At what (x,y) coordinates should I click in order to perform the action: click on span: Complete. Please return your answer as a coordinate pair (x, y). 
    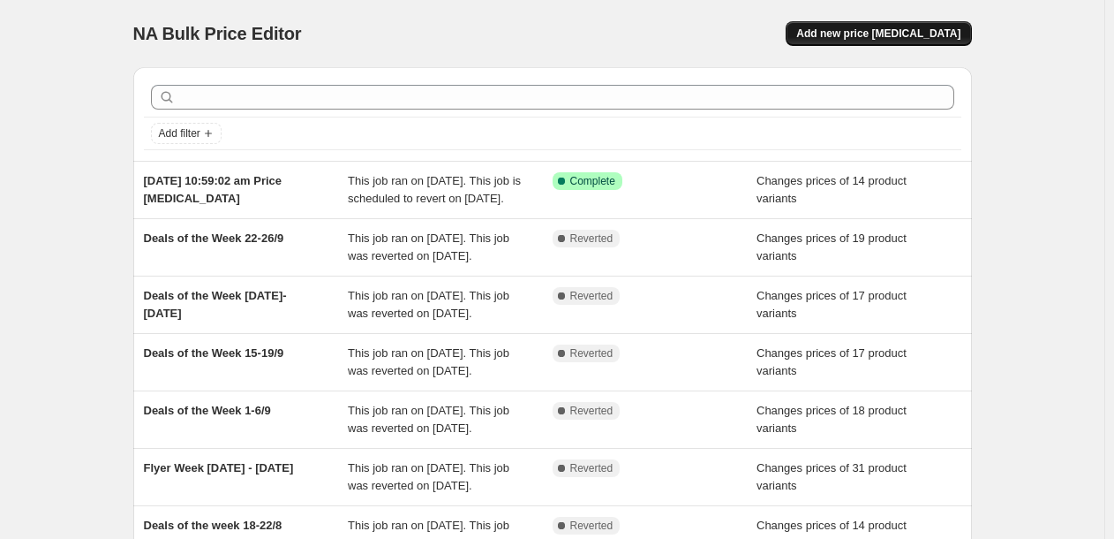
    Looking at the image, I should click on (592, 181).